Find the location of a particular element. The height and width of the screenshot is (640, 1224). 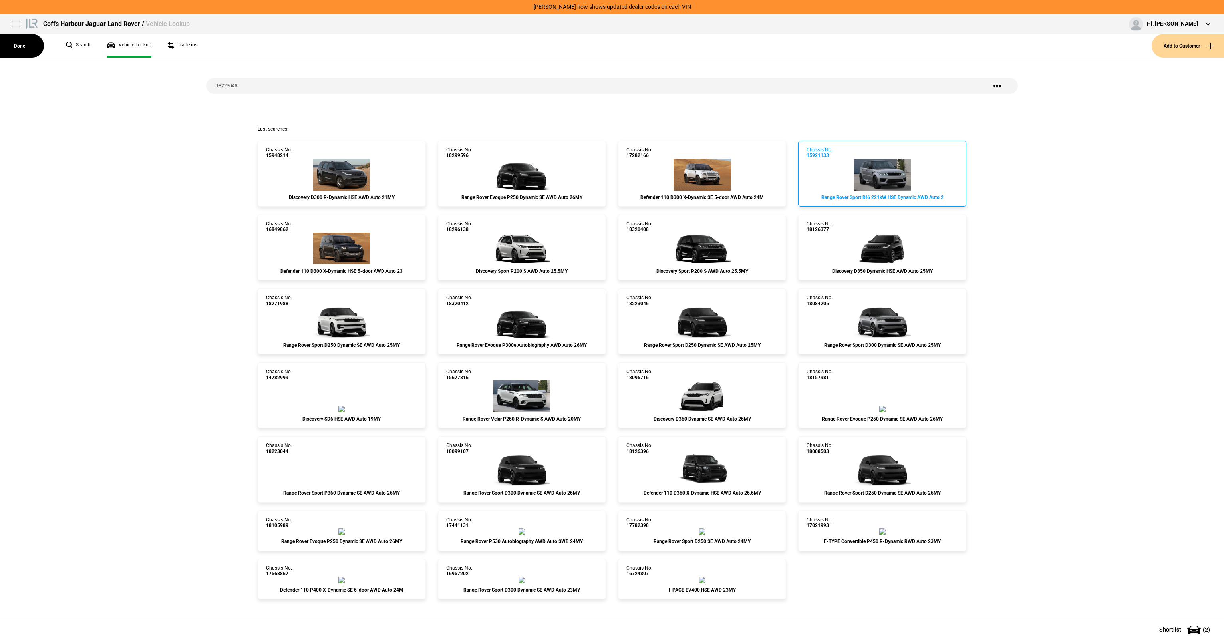

img: 15948214_ext.jpeg is located at coordinates (342, 175).